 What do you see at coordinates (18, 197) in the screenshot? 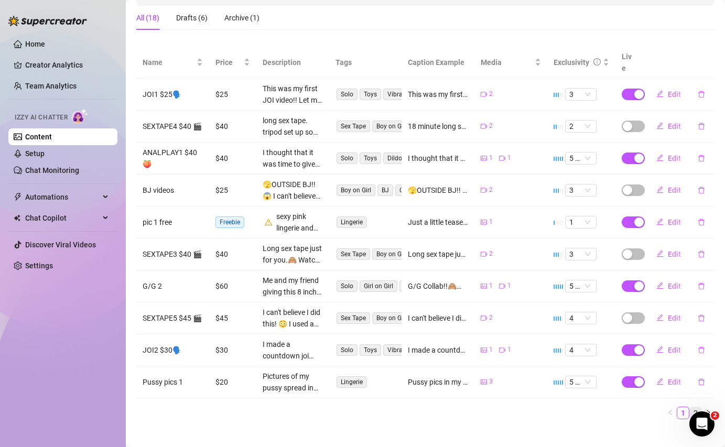
I see `span: thunderbolt` at bounding box center [18, 197].